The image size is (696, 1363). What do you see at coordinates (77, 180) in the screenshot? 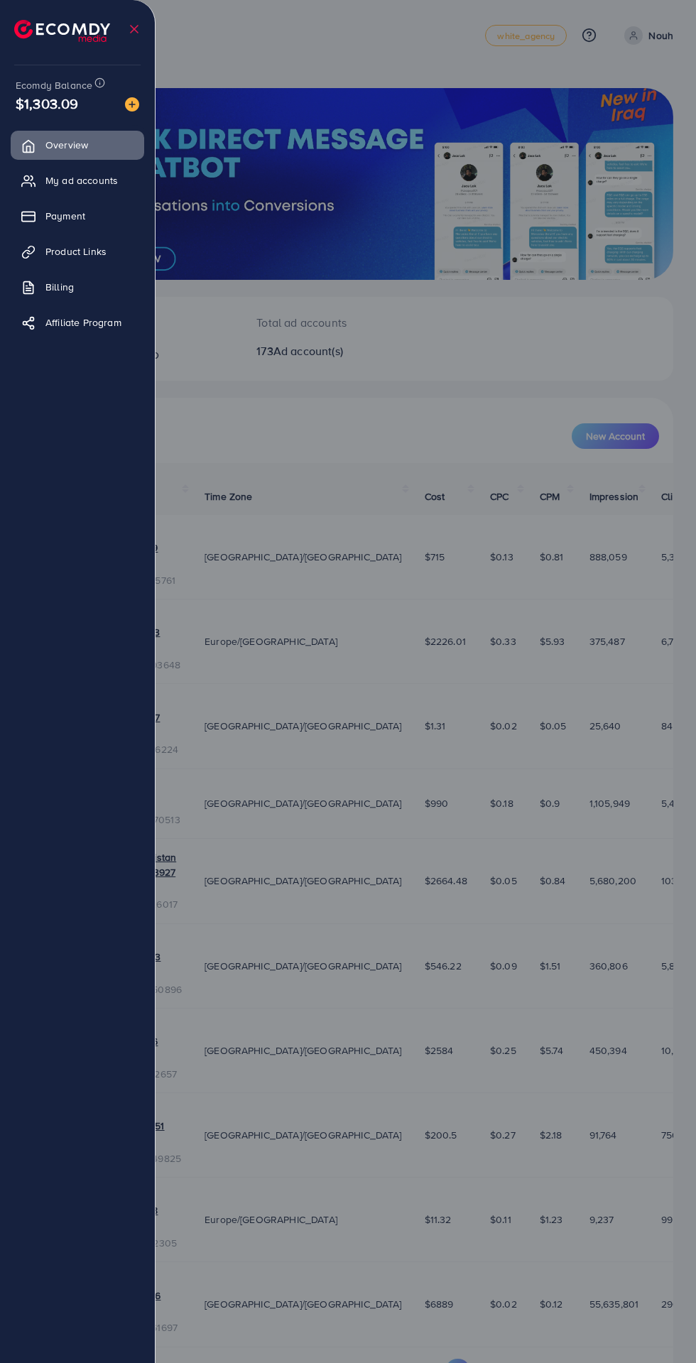
I see `a: My ad accounts` at bounding box center [77, 180].